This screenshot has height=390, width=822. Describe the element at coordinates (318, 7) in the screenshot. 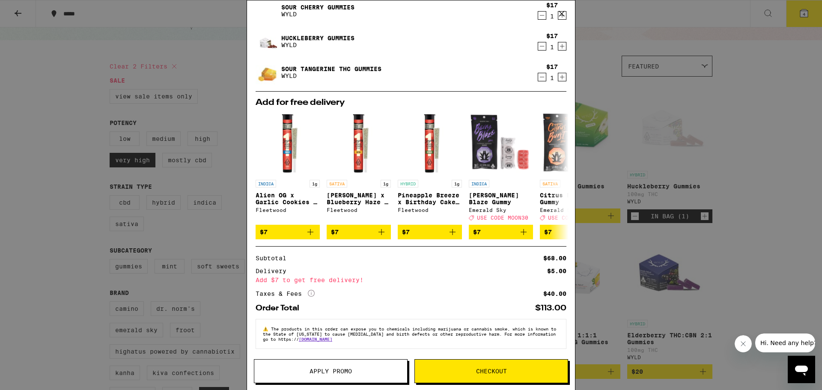

I see `a: Sour Cherry Gummies` at that location.